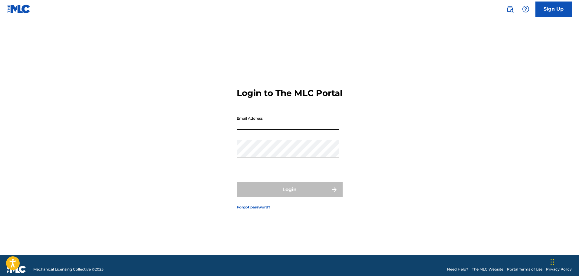 The image size is (579, 276). Describe the element at coordinates (68, 269) in the screenshot. I see `span: Mechanical Licensing Collective © 2025` at that location.